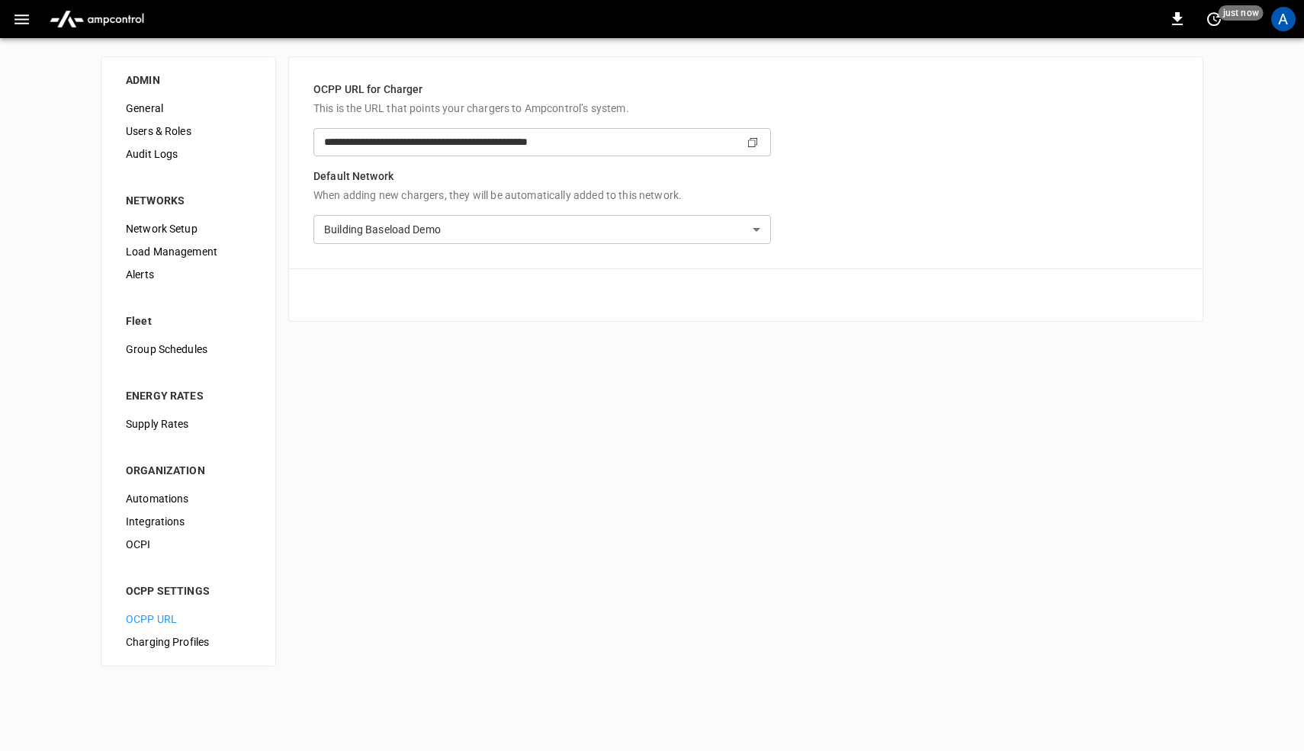  I want to click on p: When adding new chargers, they will be automatically added to this network., so click(746, 195).